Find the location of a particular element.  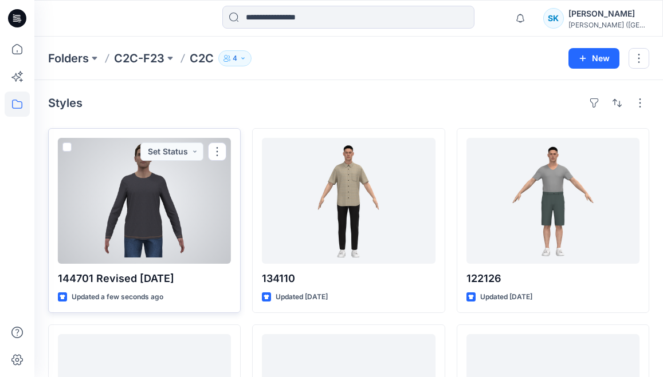

p: 134110 is located at coordinates (348, 279).